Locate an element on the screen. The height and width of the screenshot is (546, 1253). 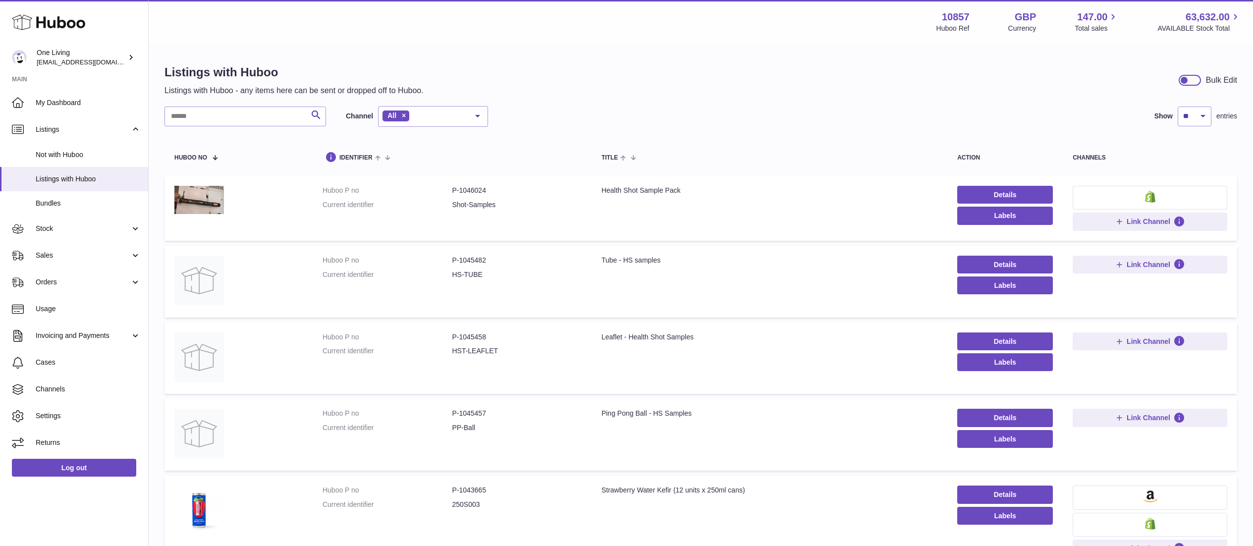
img: Health Shot Sample Pack is located at coordinates (199, 200).